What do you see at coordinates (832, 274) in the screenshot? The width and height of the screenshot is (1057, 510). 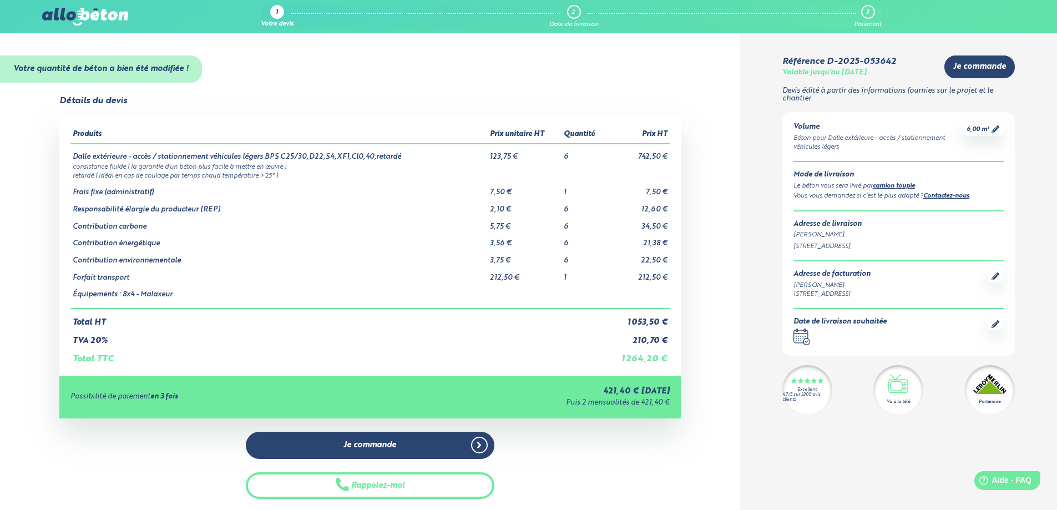 I see `div: Adresse de facturation` at bounding box center [832, 274].